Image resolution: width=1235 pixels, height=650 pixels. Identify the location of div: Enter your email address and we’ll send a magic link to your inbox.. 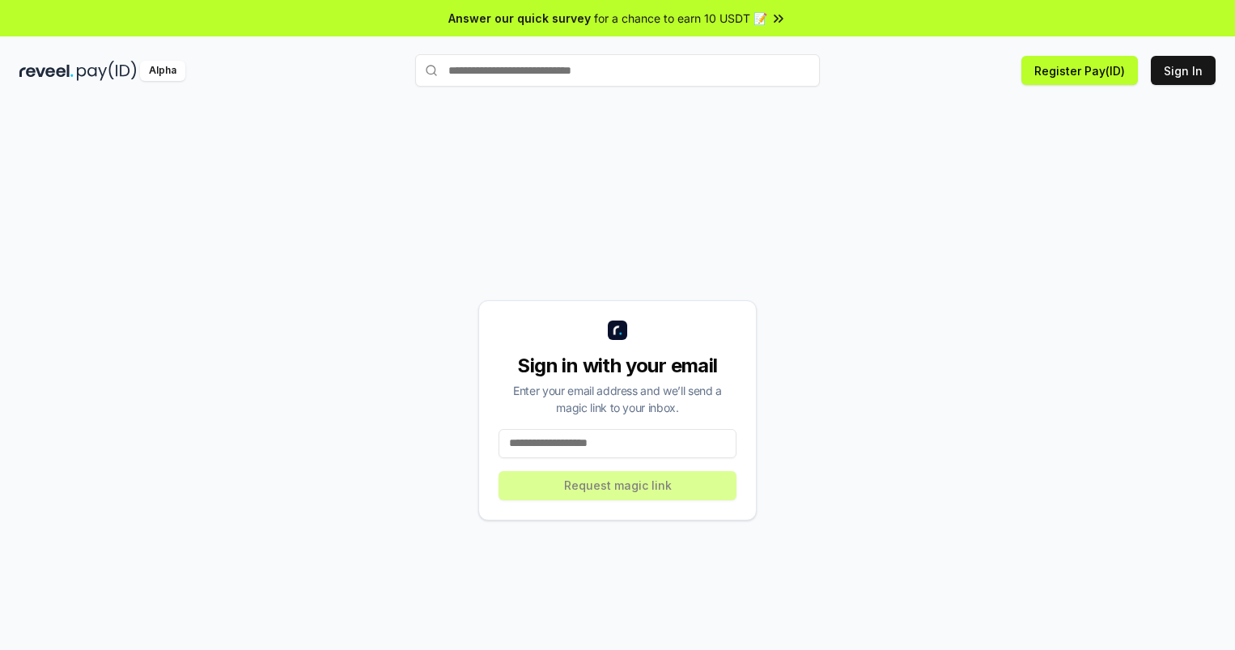
(617, 399).